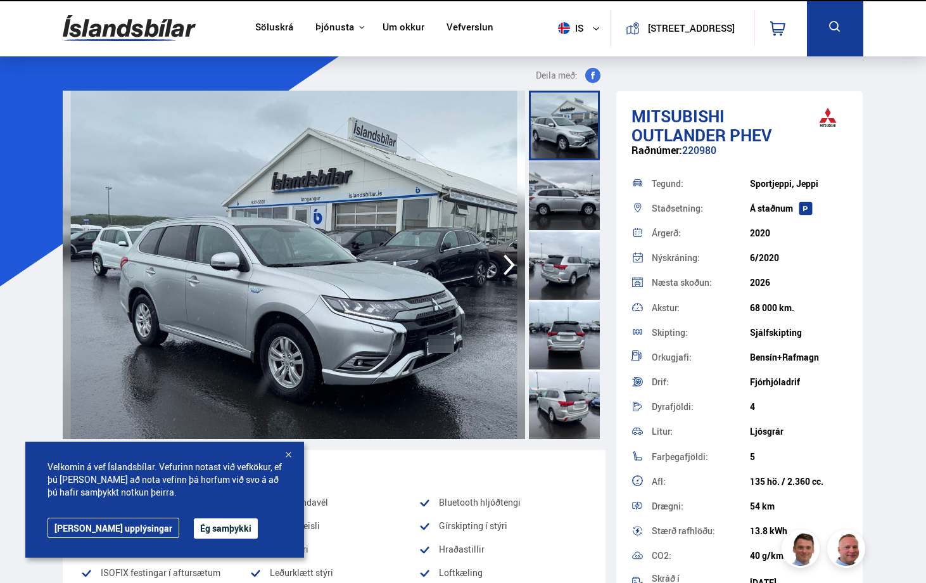  What do you see at coordinates (799, 556) in the screenshot?
I see `div: 40 g/km` at bounding box center [799, 556].